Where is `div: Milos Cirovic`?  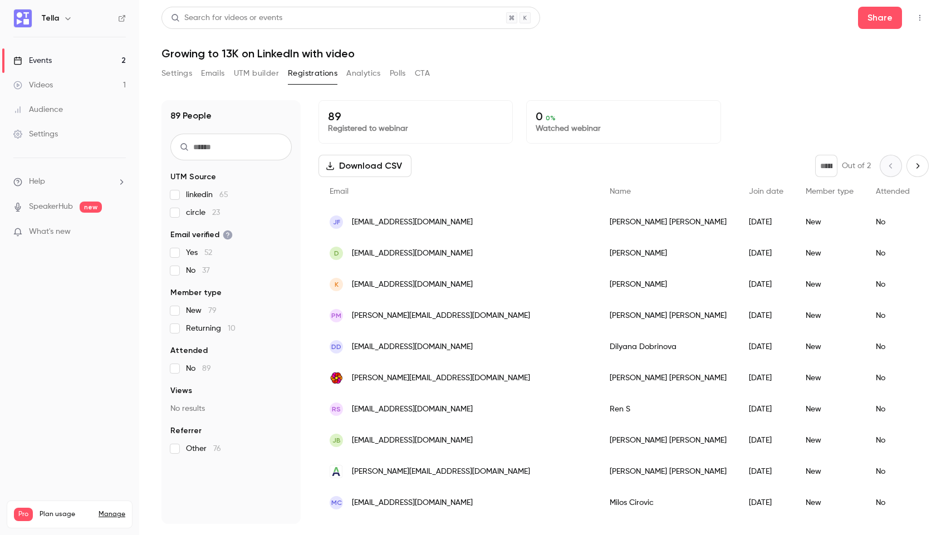
div: Milos Cirovic is located at coordinates (668, 503).